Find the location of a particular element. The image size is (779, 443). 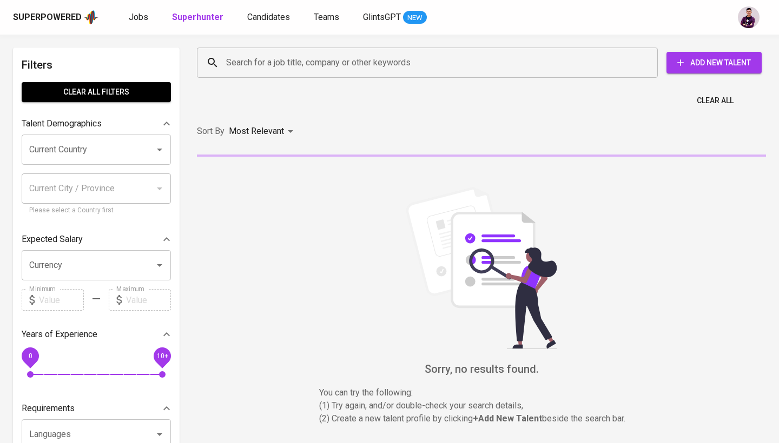

p: (2) Create a new talent profile by clicking beside the search bar. is located at coordinates (481, 419).